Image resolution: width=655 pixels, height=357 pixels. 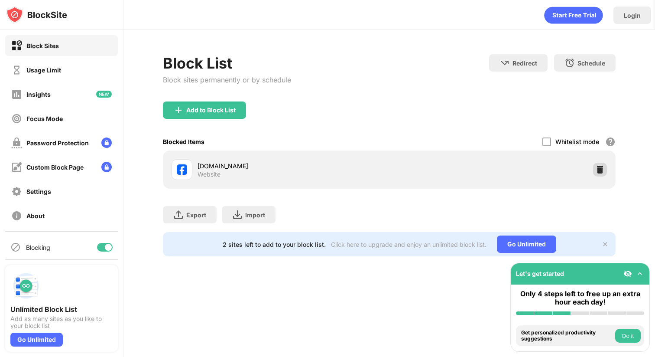 I want to click on div: Whitelist mode, so click(x=577, y=141).